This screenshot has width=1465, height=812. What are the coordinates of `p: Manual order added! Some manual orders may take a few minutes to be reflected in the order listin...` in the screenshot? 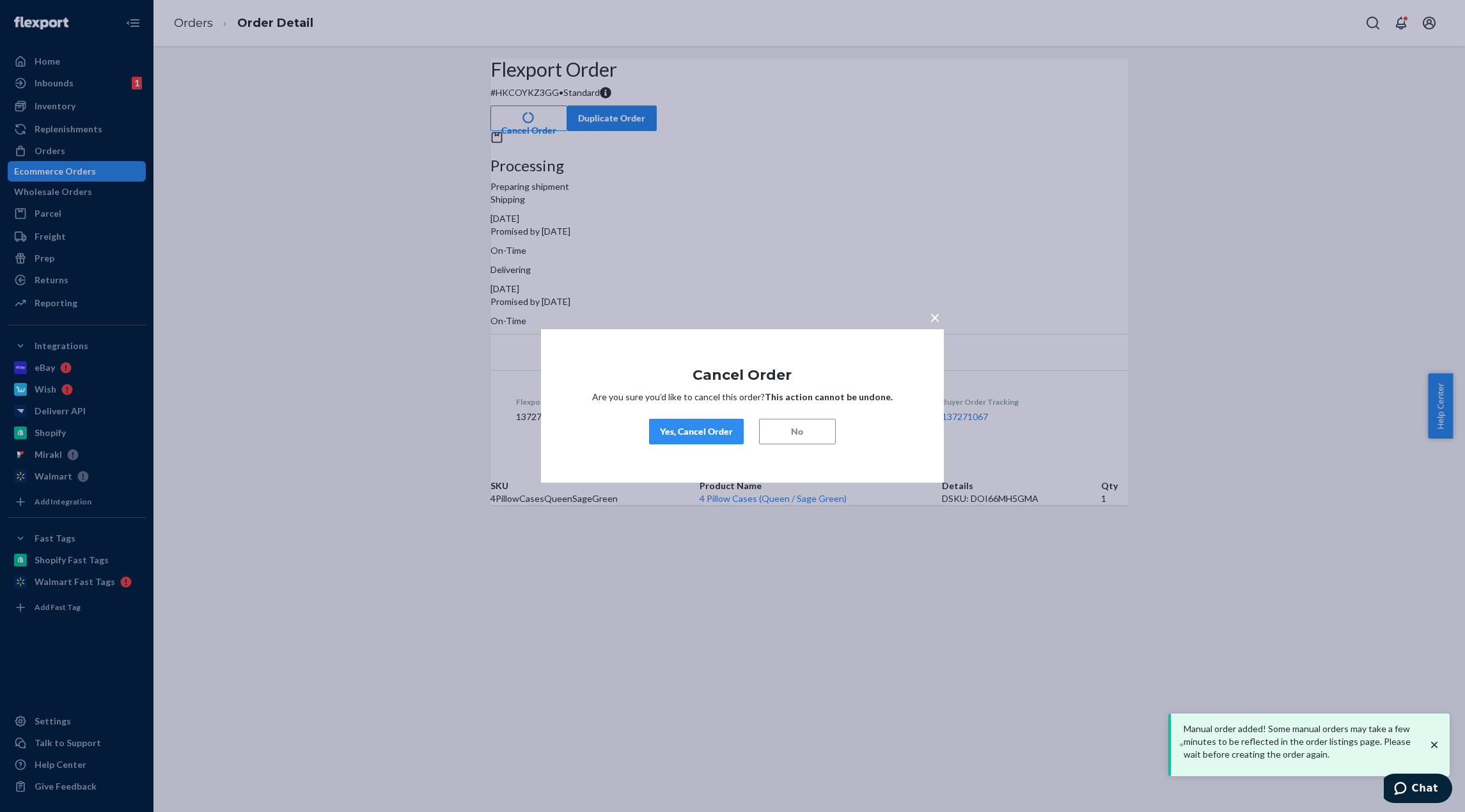 It's located at (1305, 741).